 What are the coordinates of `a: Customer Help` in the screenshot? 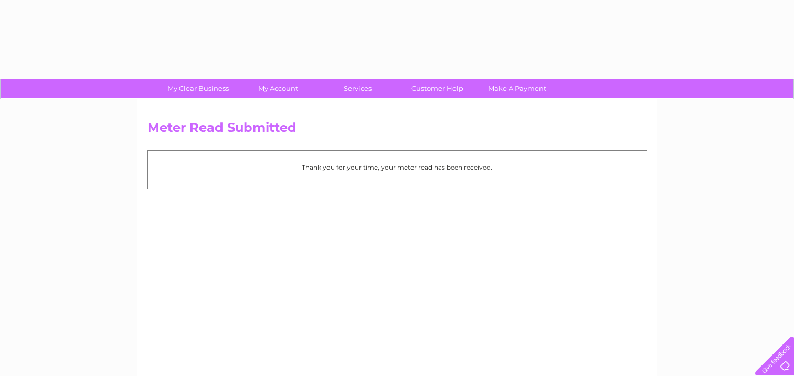 It's located at (437, 88).